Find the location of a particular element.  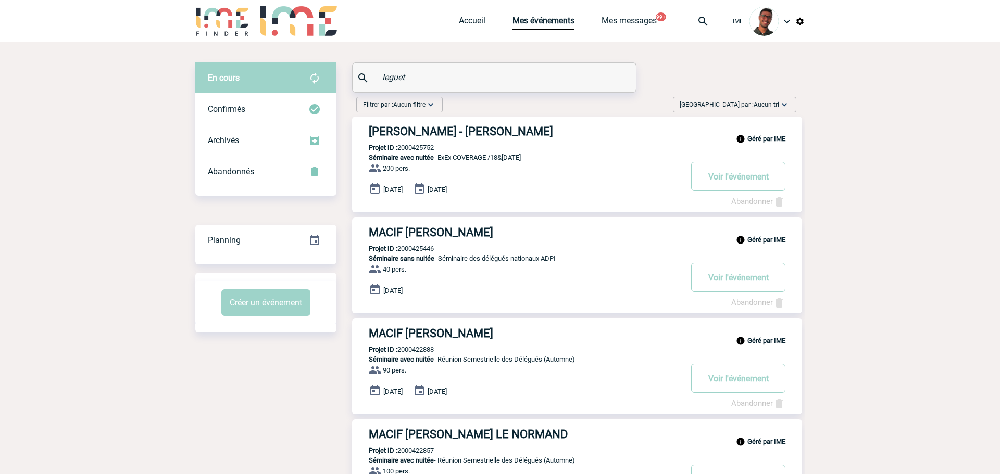

p: - Séminaire des délégués nationaux ADPI is located at coordinates (516, 258).